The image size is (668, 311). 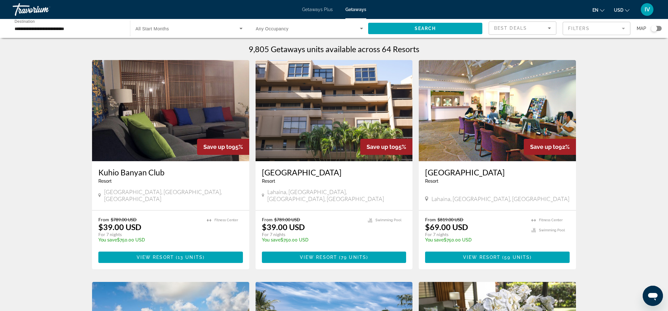 What do you see at coordinates (170, 172) in the screenshot?
I see `a: Kuhio Banyan Club` at bounding box center [170, 172].